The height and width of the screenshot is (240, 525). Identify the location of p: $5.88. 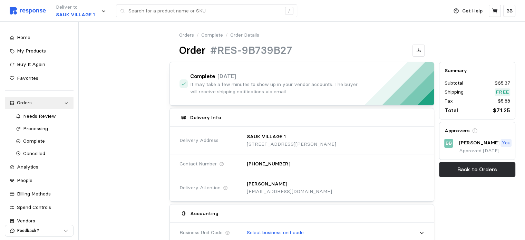
(504, 101).